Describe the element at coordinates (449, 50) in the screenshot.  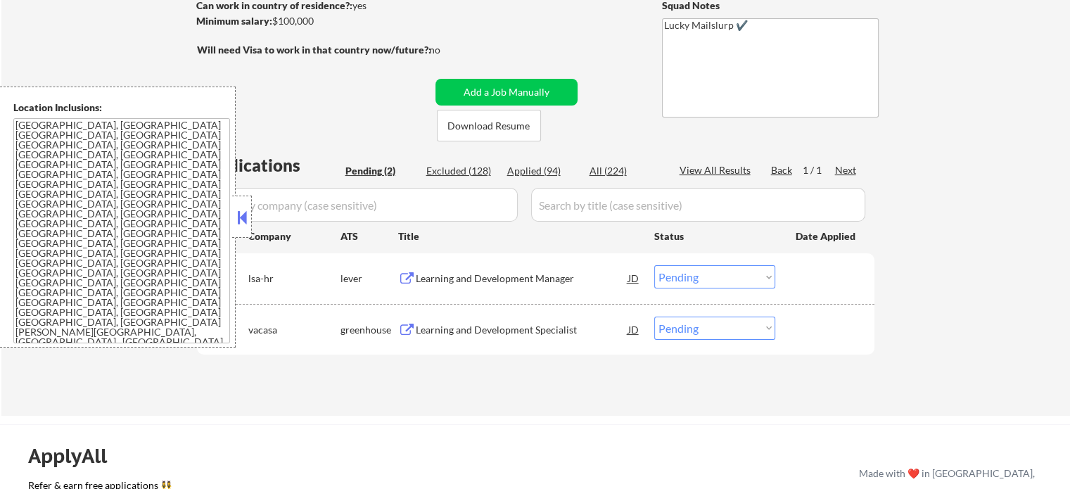
I see `div: no` at that location.